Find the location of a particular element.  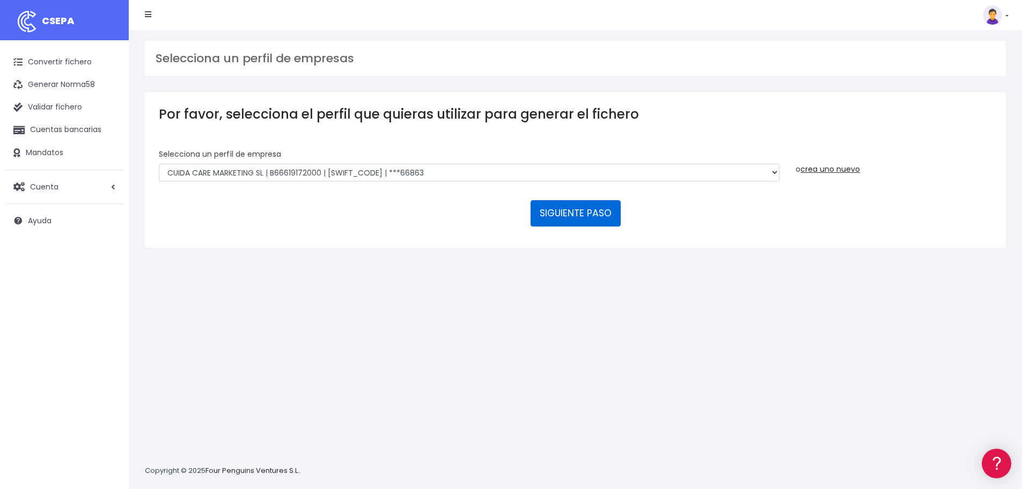

a: Perfiles de empresas is located at coordinates (107, 194).